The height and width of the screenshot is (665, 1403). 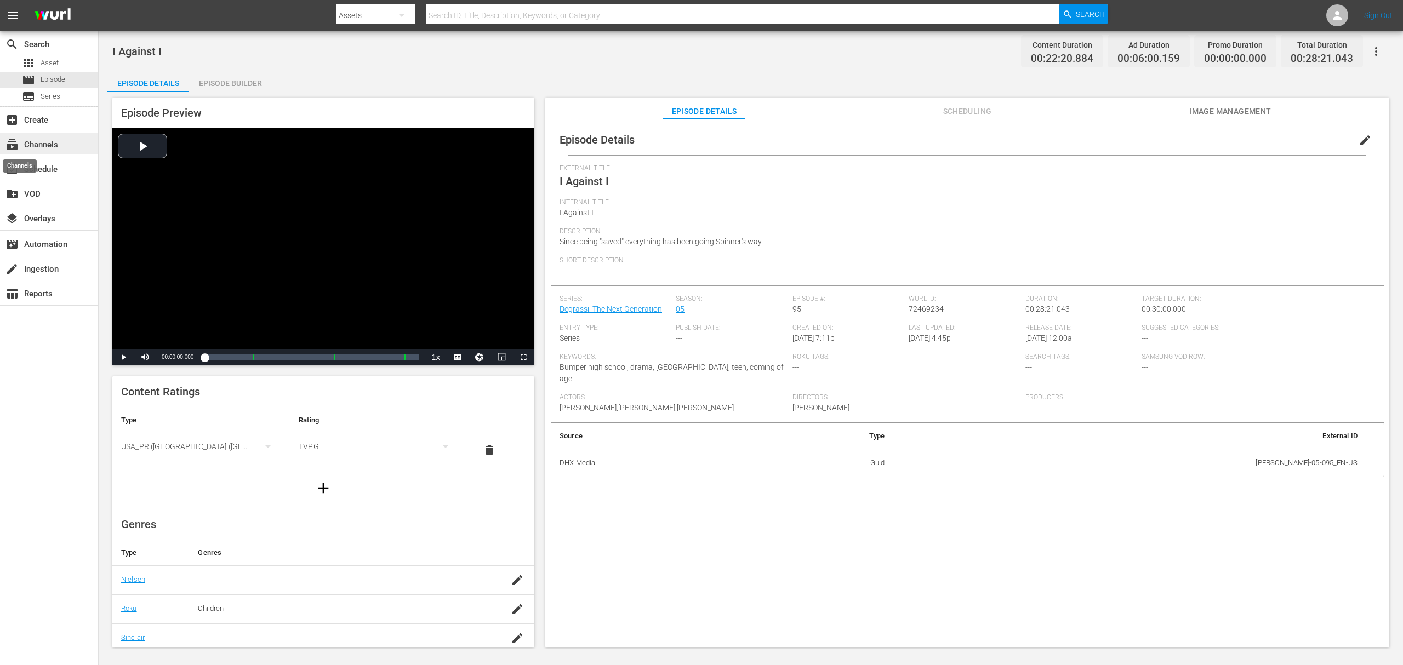 What do you see at coordinates (1255, 299) in the screenshot?
I see `span: Target Duration:` at bounding box center [1255, 299].